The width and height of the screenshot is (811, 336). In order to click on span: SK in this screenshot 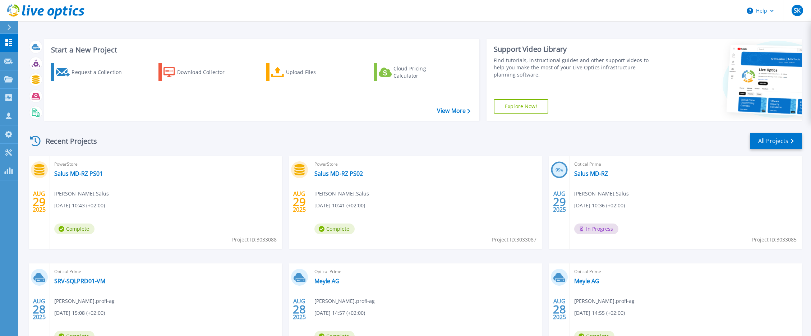, I will do `click(797, 10)`.